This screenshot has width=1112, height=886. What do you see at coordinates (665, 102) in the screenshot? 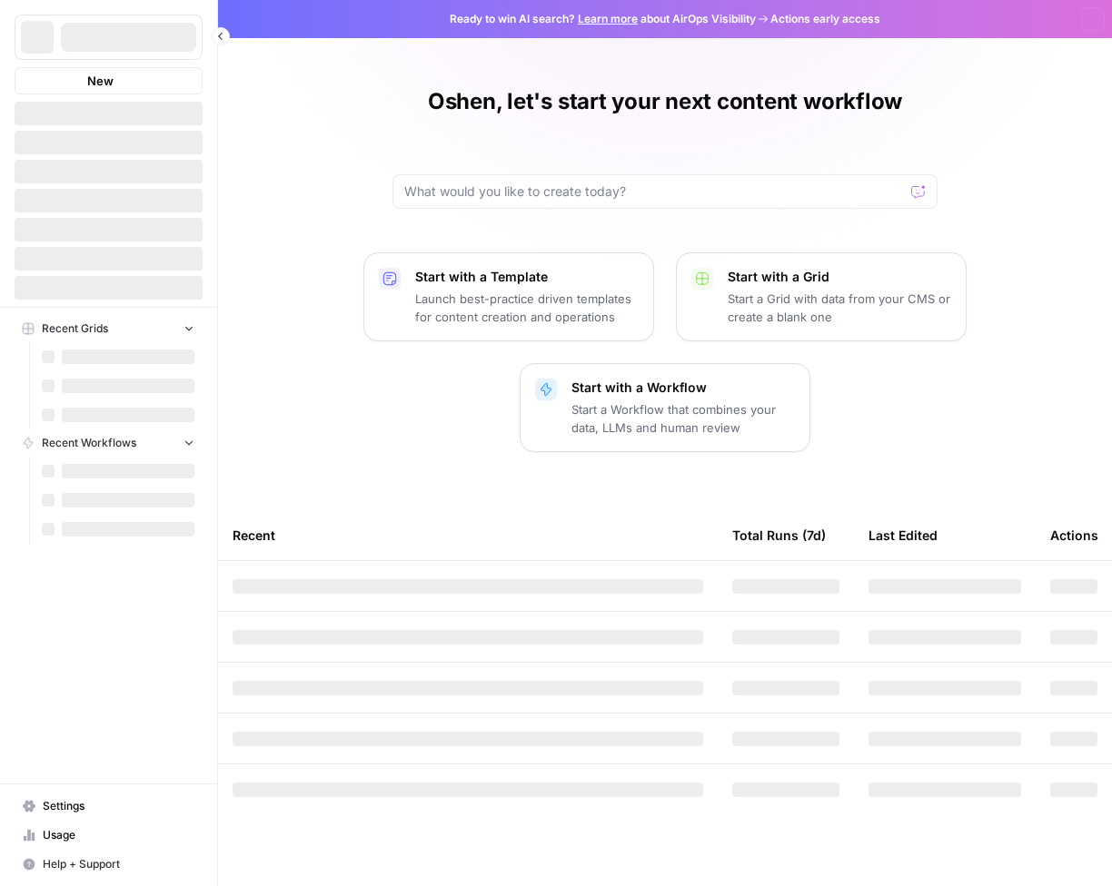
I see `h1: Oshen, let's start your next content workflow` at bounding box center [665, 102].